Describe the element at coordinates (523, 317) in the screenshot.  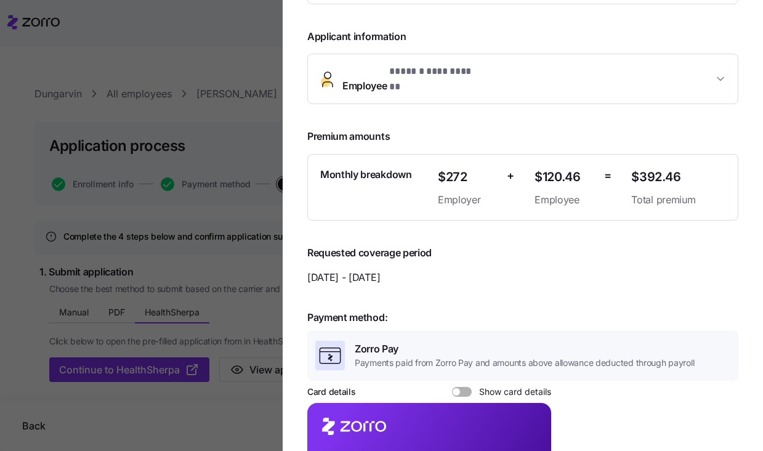
I see `span: Payment method:` at that location.